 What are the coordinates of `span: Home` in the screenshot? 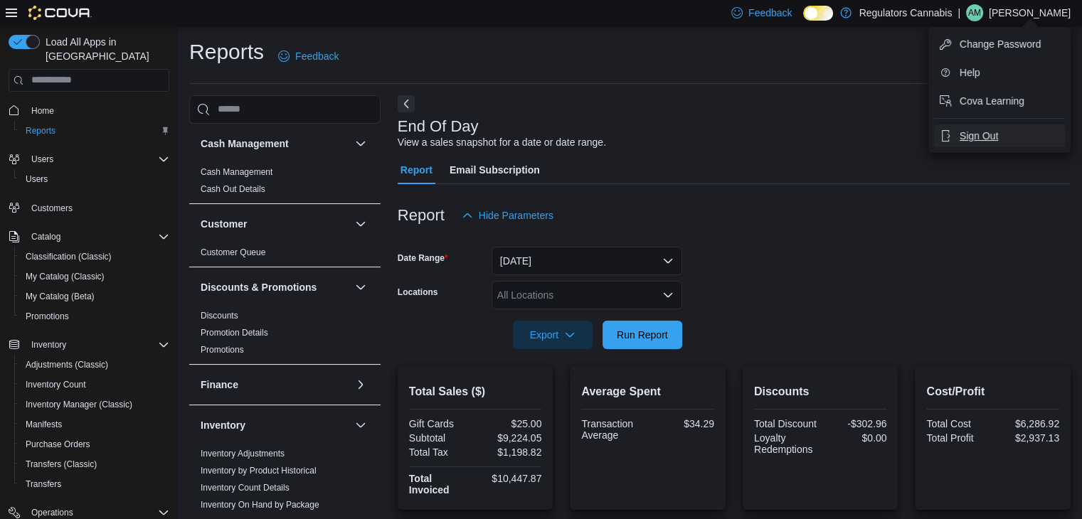 It's located at (43, 111).